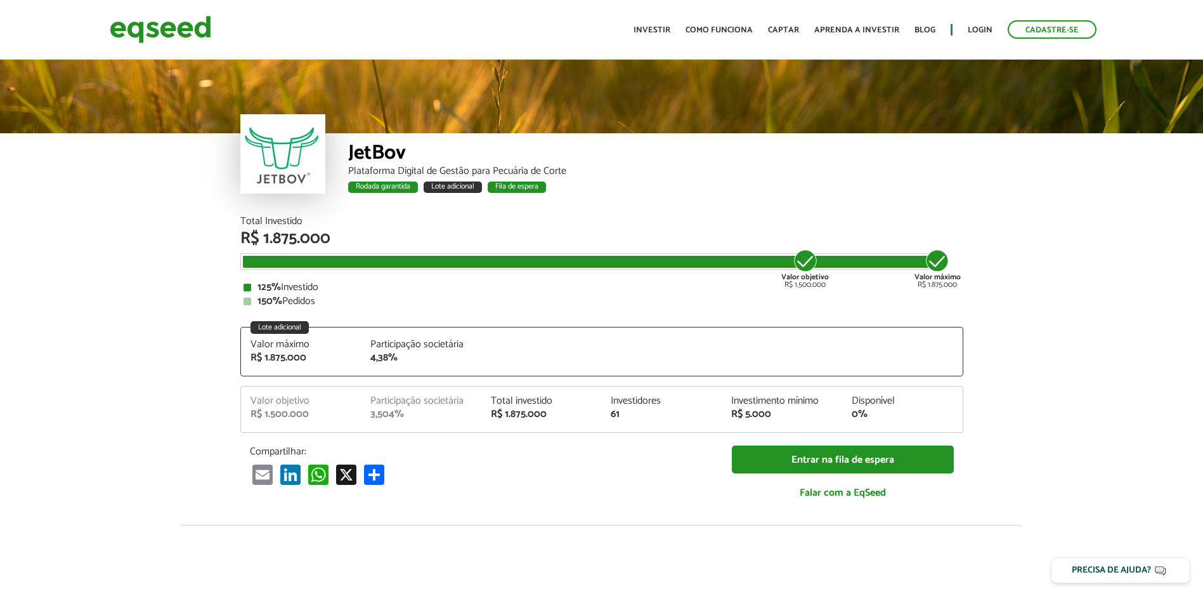  What do you see at coordinates (980, 30) in the screenshot?
I see `a: Login` at bounding box center [980, 30].